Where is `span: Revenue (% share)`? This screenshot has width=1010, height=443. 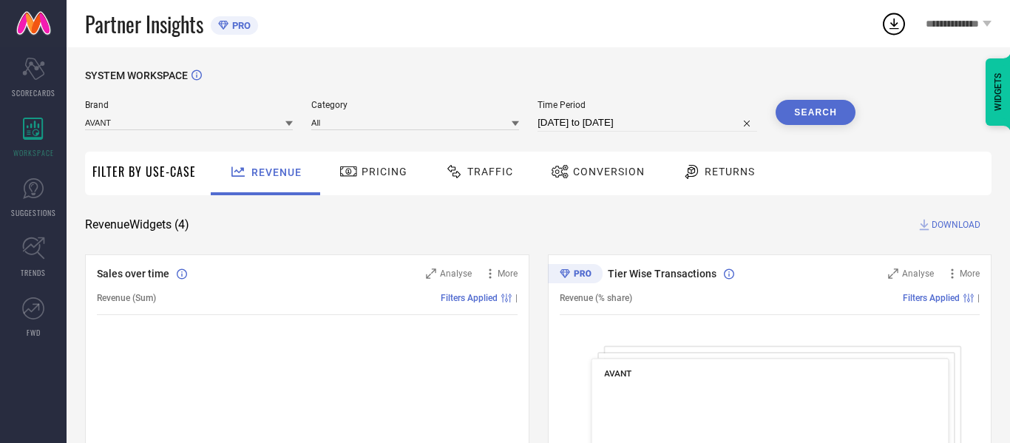
span: Revenue (% share) is located at coordinates (596, 298).